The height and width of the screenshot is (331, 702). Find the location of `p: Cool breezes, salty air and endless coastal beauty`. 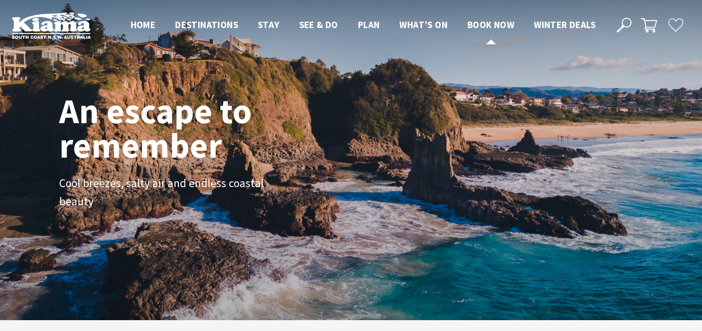

p: Cool breezes, salty air and endless coastal beauty is located at coordinates (170, 193).